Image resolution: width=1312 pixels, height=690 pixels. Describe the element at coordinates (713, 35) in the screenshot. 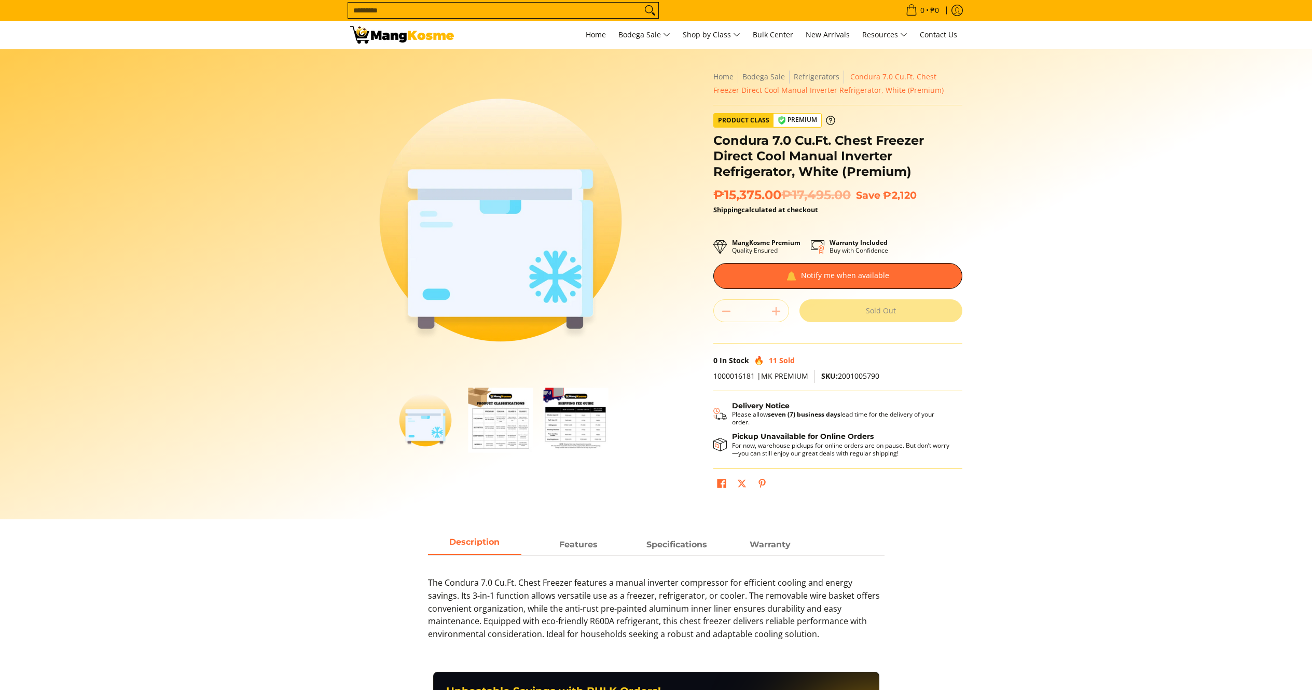

I see `nav: Main Menu` at that location.